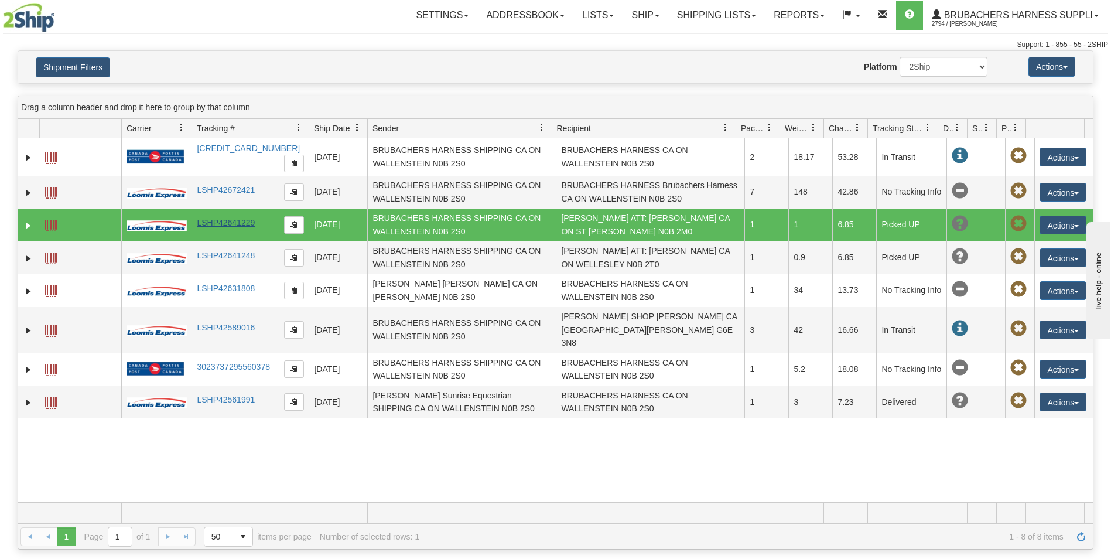 This screenshot has height=559, width=1111. What do you see at coordinates (1017, 15) in the screenshot?
I see `span: Brubachers Harness Suppli` at bounding box center [1017, 15].